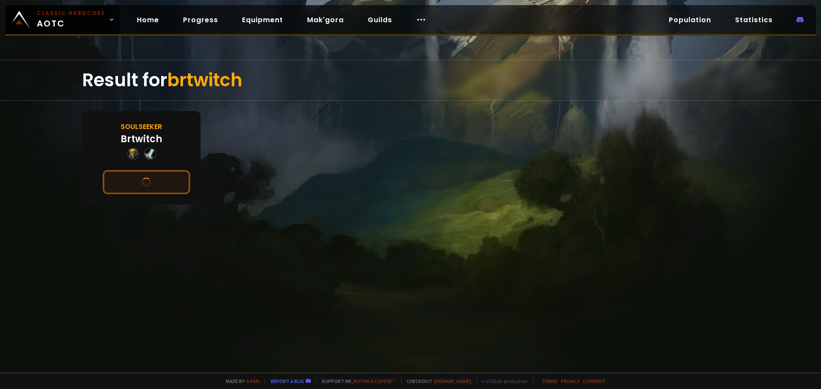 This screenshot has height=389, width=821. I want to click on a: Progress, so click(201, 20).